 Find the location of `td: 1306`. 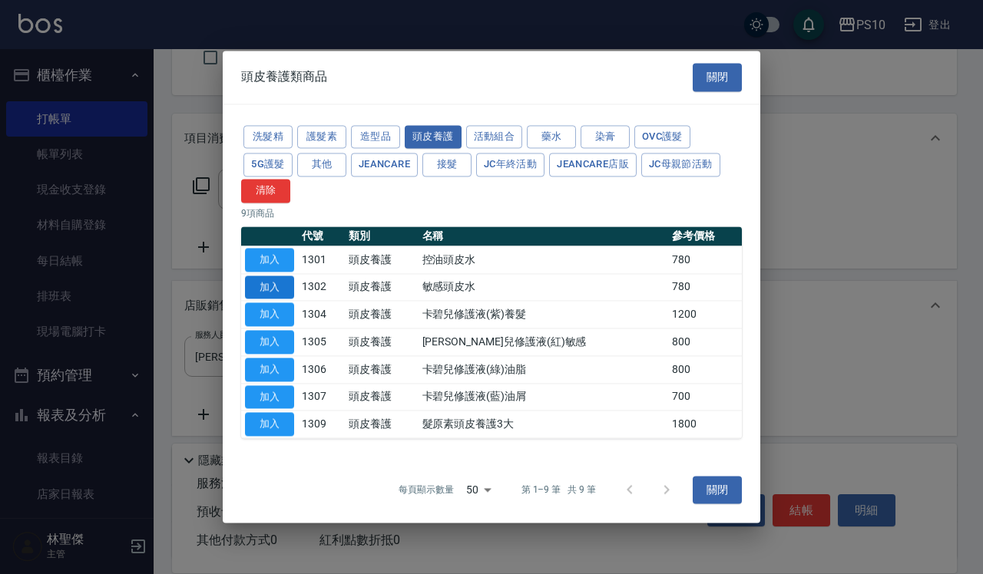

td: 1306 is located at coordinates (321, 370).